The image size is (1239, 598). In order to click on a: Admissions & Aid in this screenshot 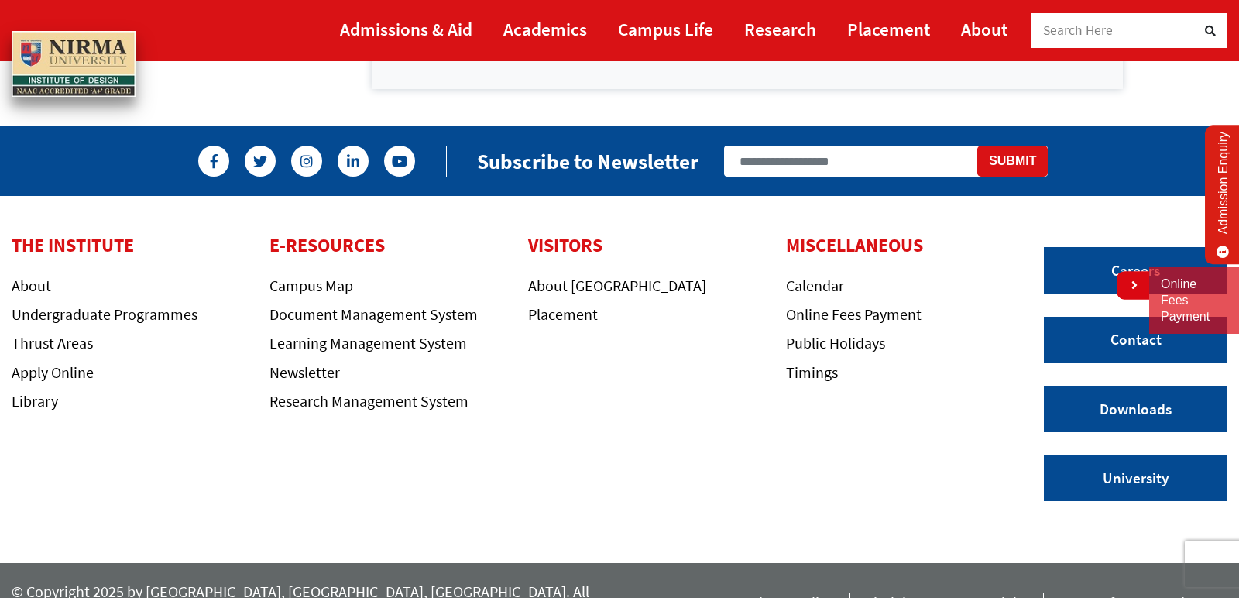, I will do `click(406, 29)`.